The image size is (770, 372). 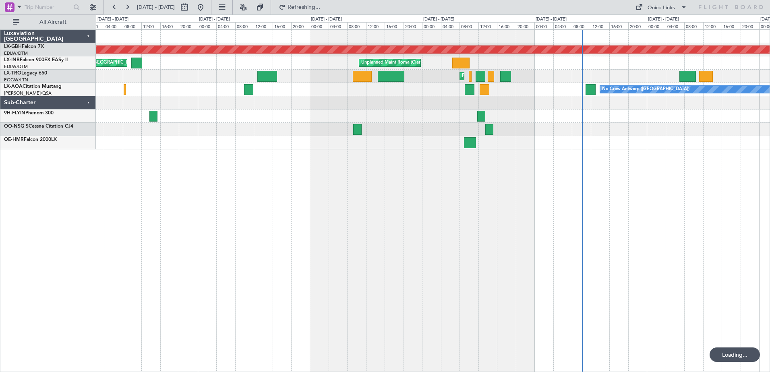 What do you see at coordinates (13, 87) in the screenshot?
I see `span: LX-AOA` at bounding box center [13, 87].